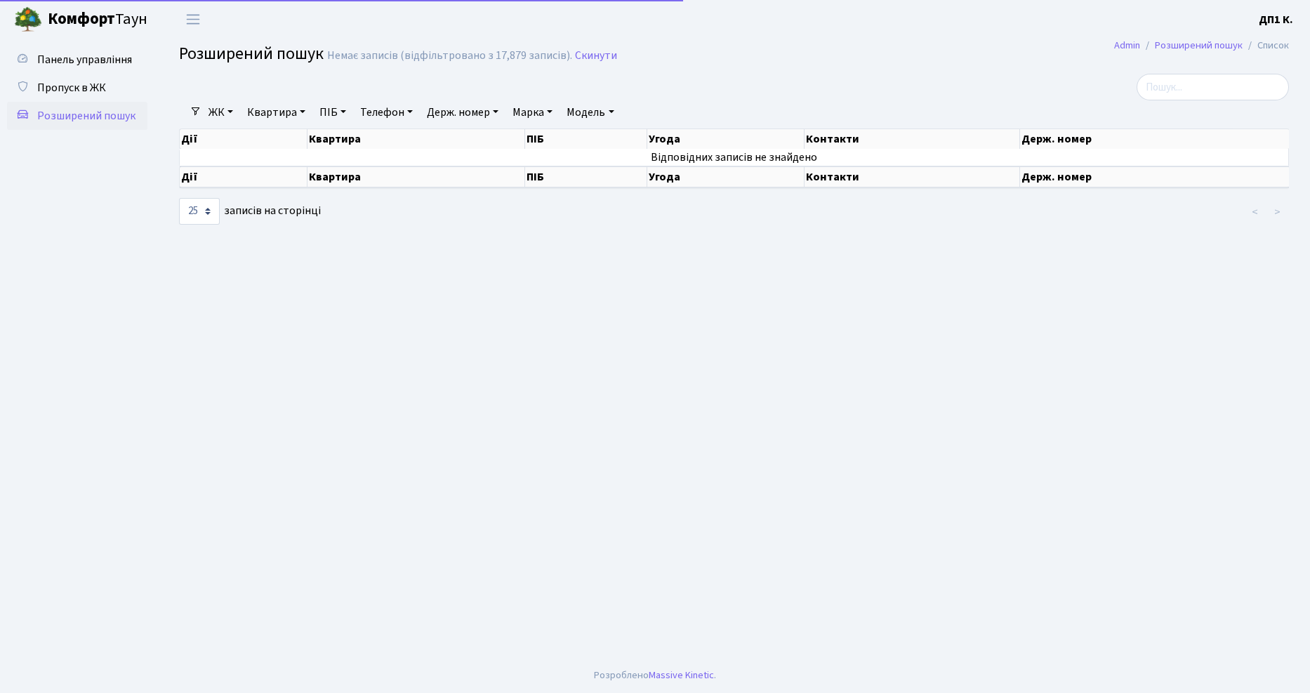  I want to click on label: записів на сторінці, so click(250, 211).